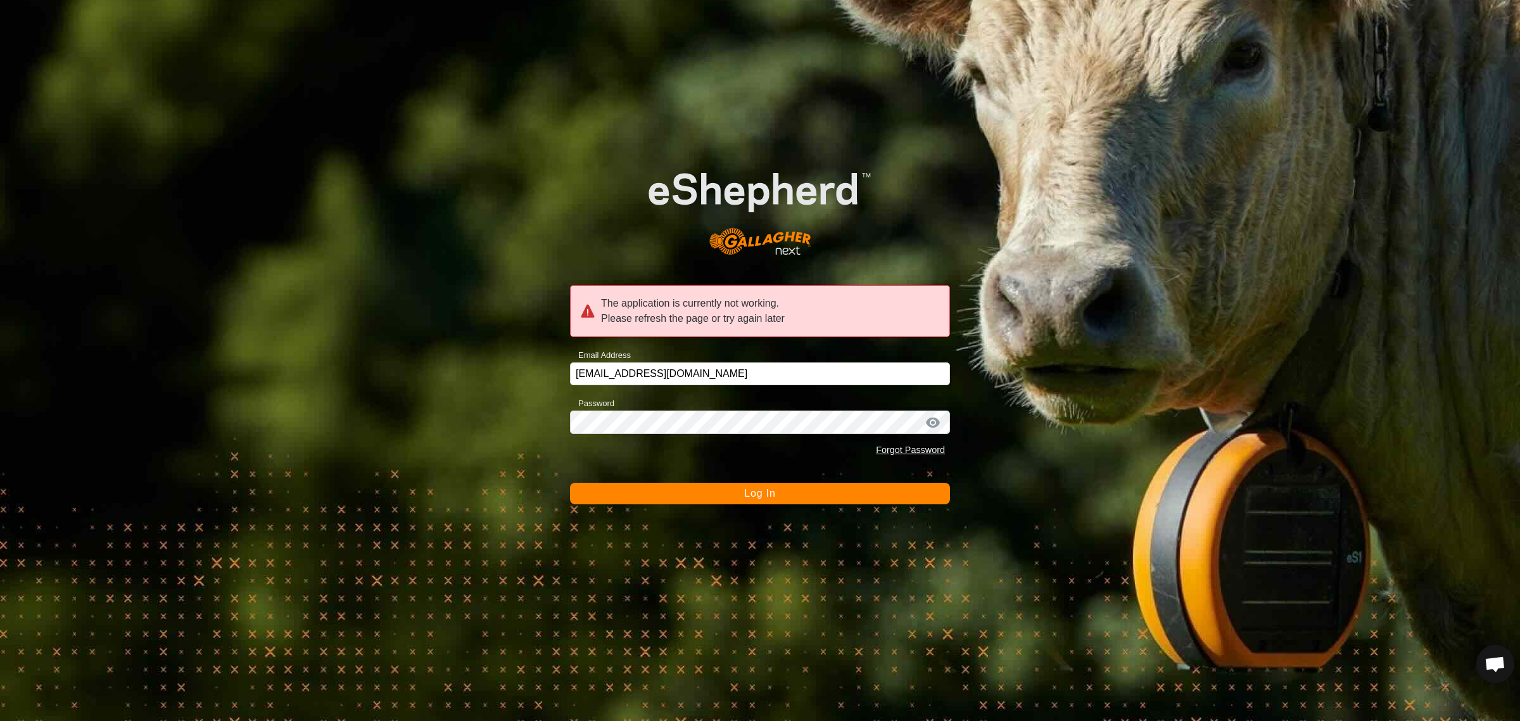  What do you see at coordinates (600, 355) in the screenshot?
I see `label: Email Address` at bounding box center [600, 355].